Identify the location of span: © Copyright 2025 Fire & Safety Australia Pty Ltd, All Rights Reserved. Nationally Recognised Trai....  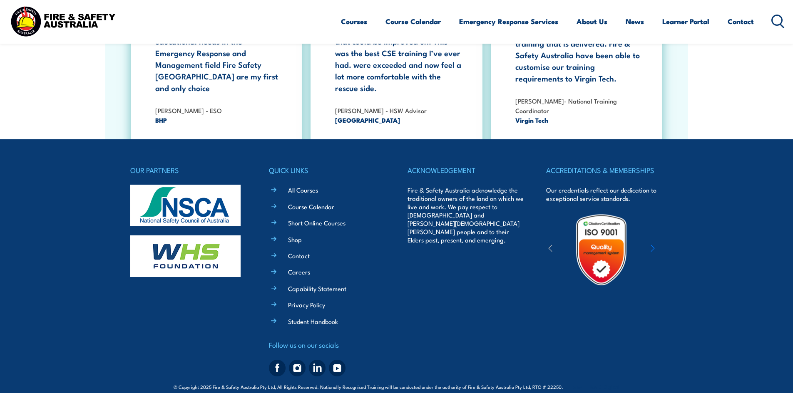
(396, 387).